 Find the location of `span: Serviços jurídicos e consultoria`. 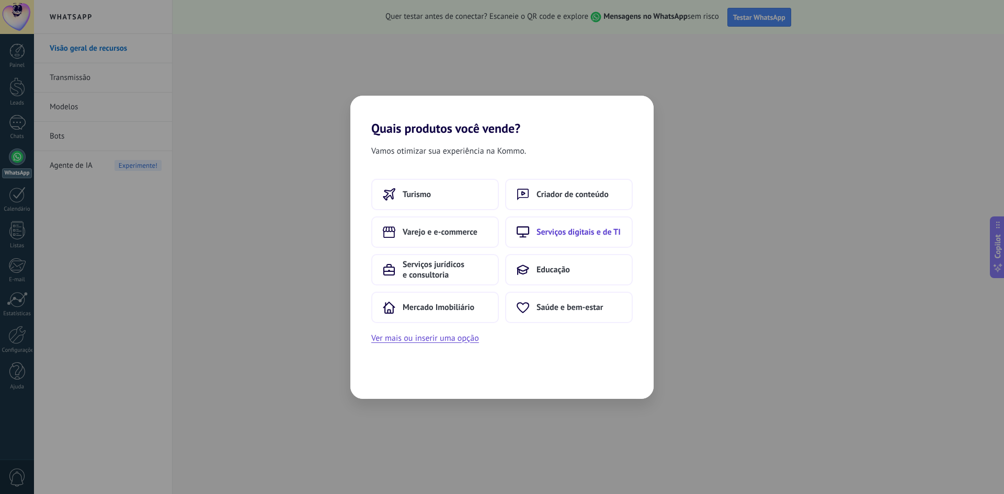

span: Serviços jurídicos e consultoria is located at coordinates (445, 270).